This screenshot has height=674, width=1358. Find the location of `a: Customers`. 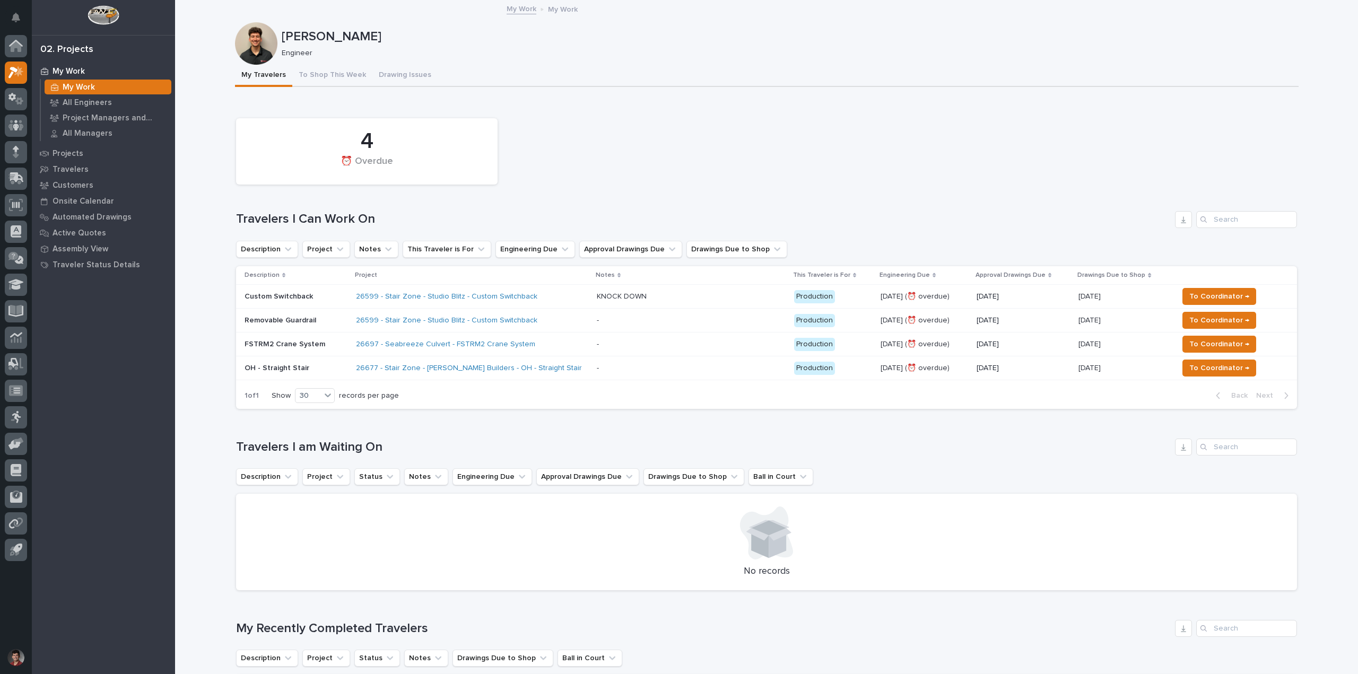

a: Customers is located at coordinates (103, 185).